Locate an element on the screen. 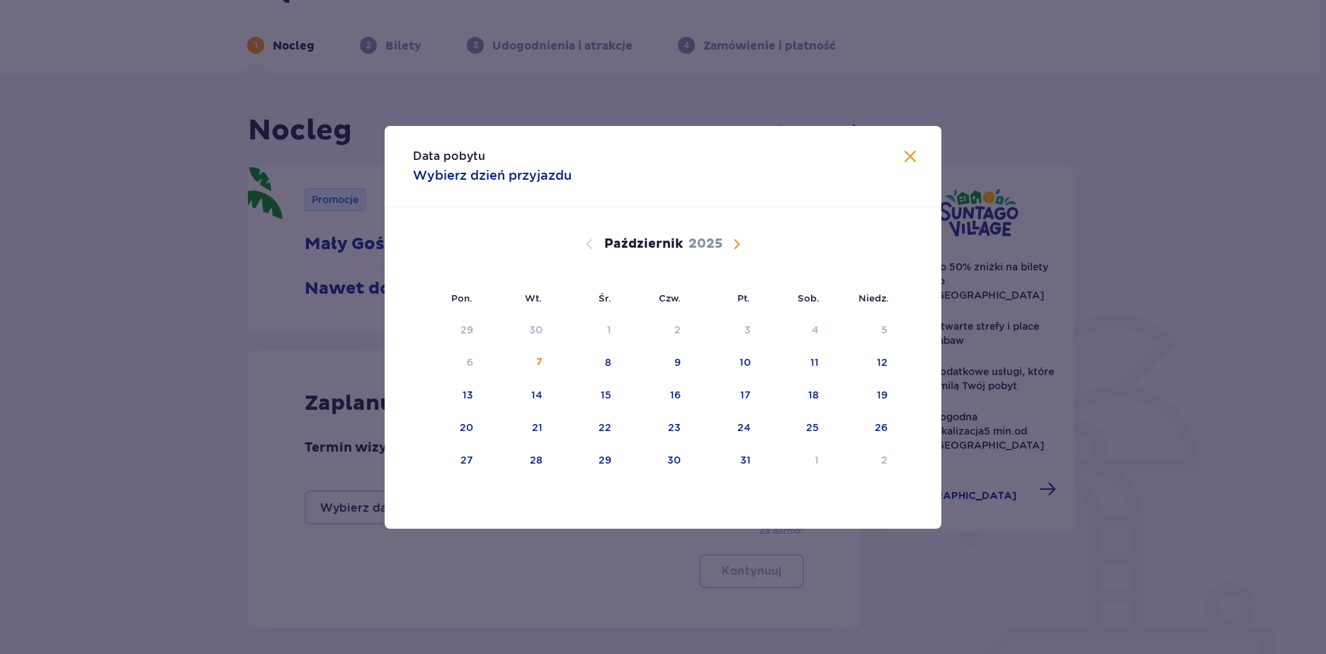 Image resolution: width=1326 pixels, height=654 pixels. small: Czw. is located at coordinates (669, 298).